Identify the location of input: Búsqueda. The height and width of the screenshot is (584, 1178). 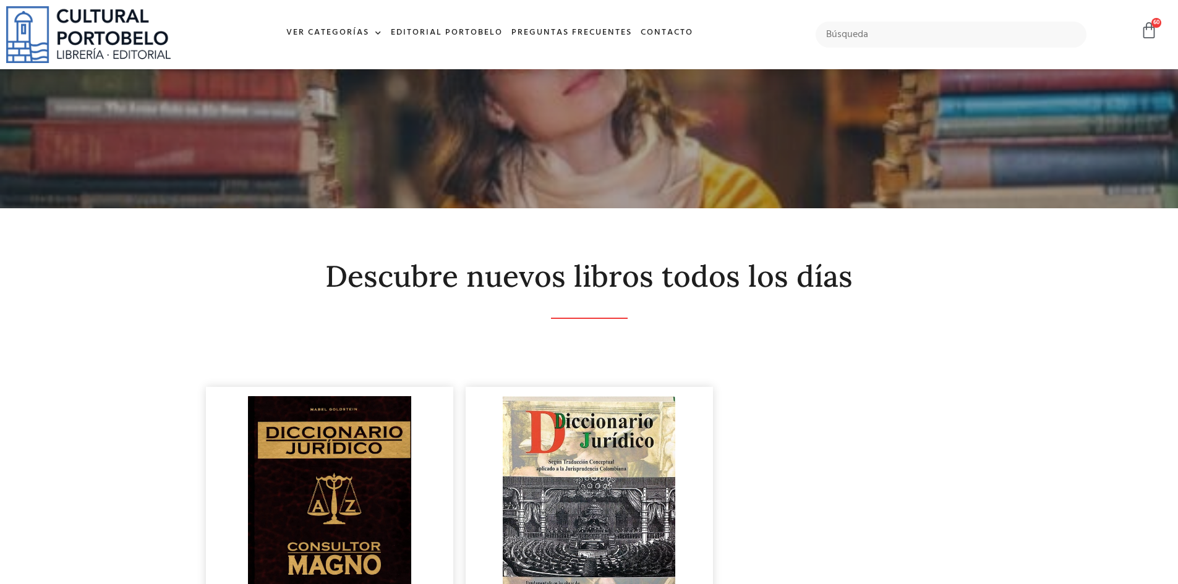
(951, 35).